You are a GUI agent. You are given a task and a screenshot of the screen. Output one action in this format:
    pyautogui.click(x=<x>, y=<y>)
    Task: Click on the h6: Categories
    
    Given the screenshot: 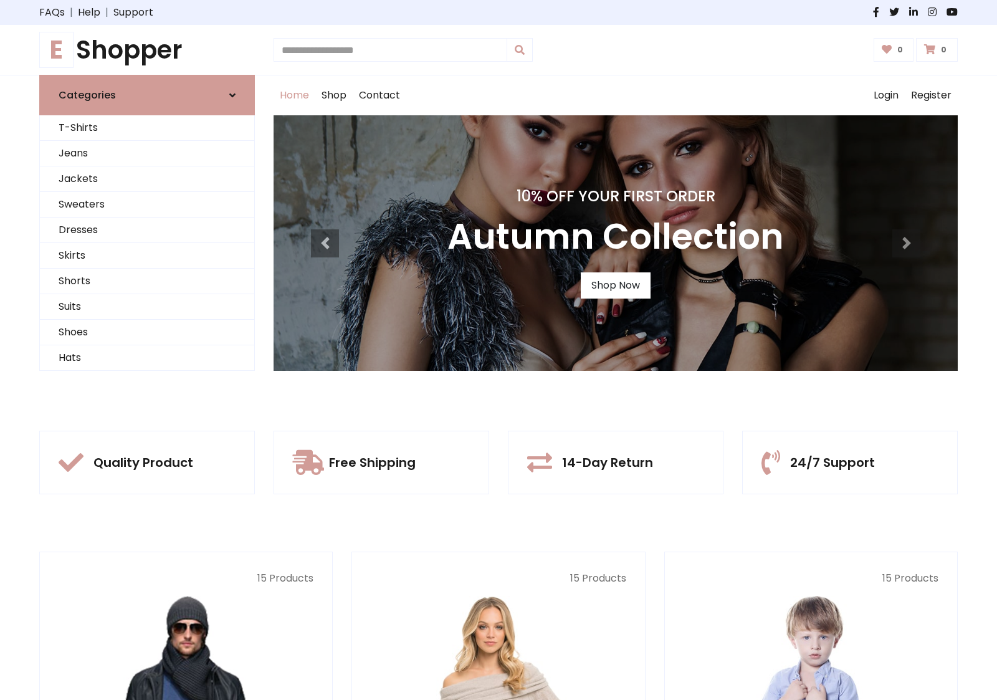 What is the action you would take?
    pyautogui.click(x=87, y=95)
    